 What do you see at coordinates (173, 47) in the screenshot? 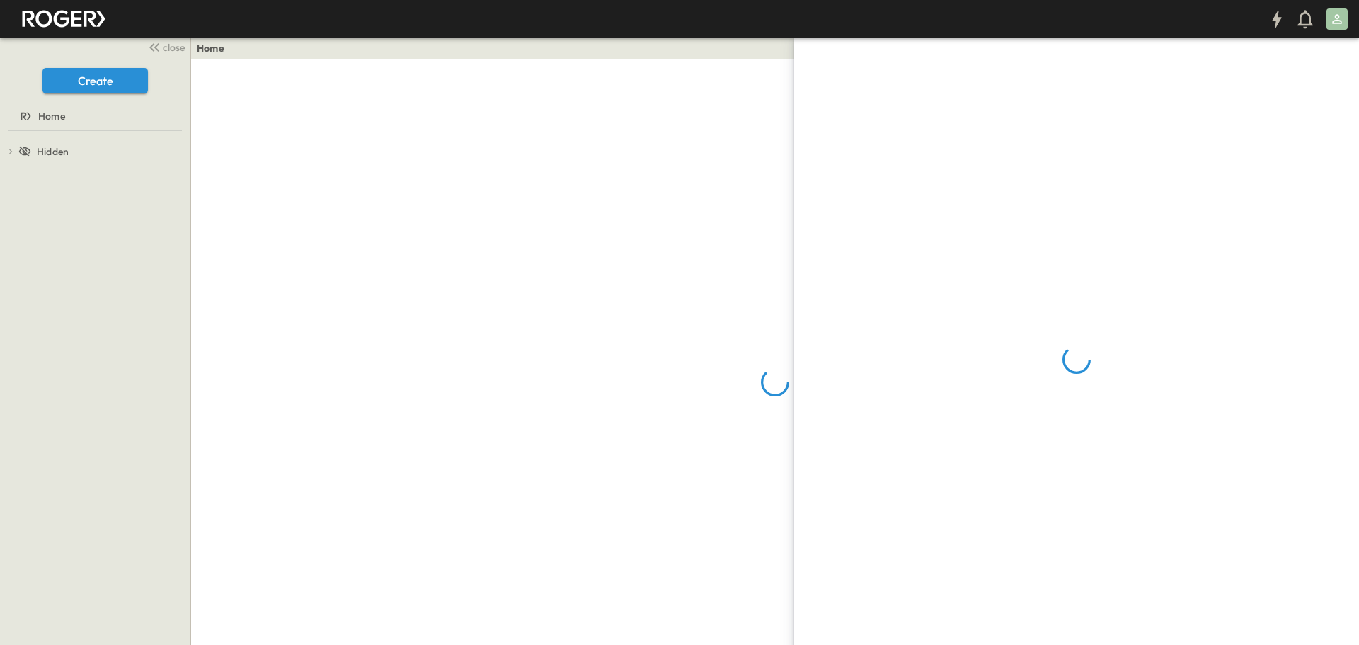
I see `span: close` at bounding box center [173, 47].